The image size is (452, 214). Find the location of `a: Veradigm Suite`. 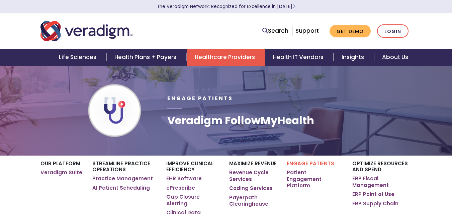

a: Veradigm Suite is located at coordinates (61, 173).